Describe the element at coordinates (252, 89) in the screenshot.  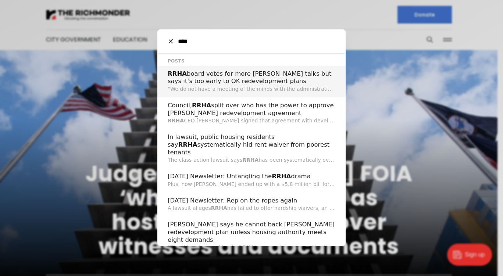
I see `p: “We do not have a meeting of the minds with the administration.”` at that location.